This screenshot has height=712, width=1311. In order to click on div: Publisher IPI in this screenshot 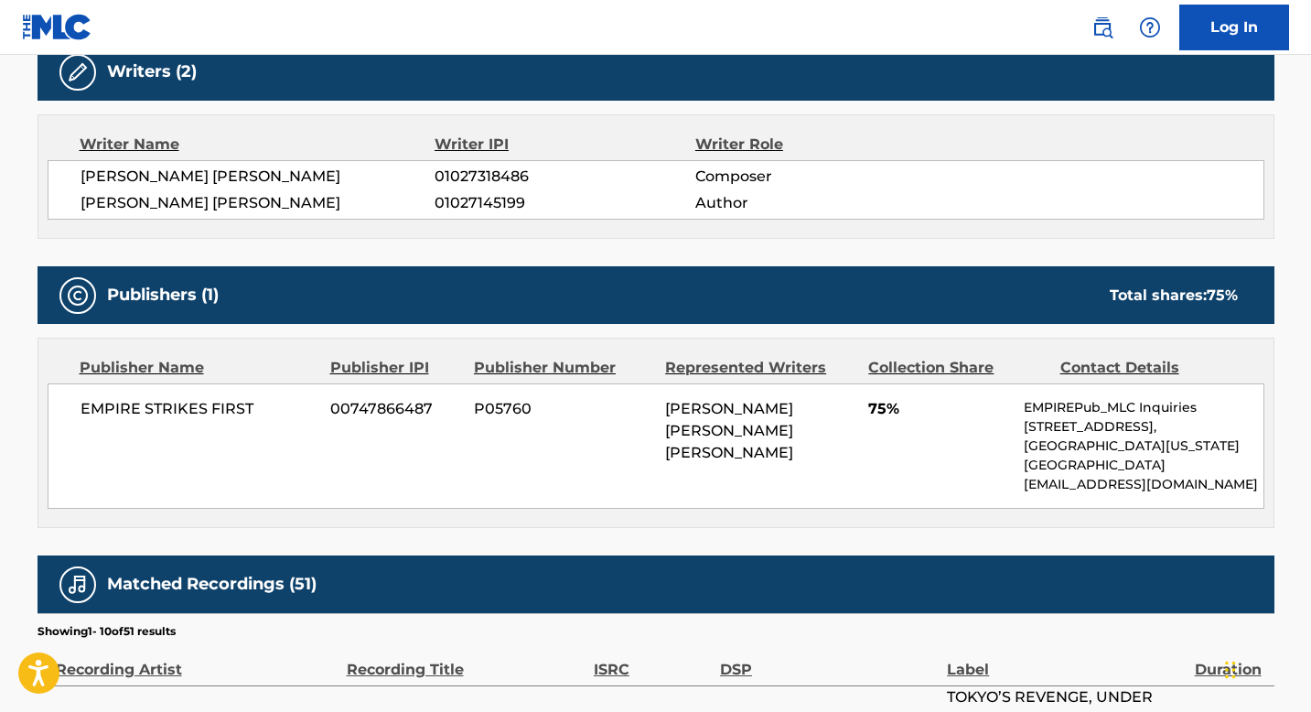, I will do `click(395, 368)`.